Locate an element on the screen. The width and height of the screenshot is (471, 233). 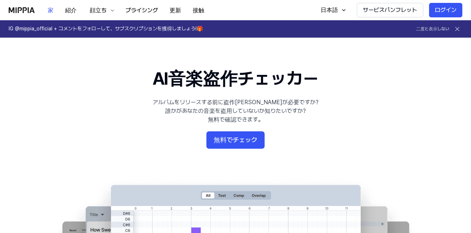
button: サービスパンフレット is located at coordinates (390, 10).